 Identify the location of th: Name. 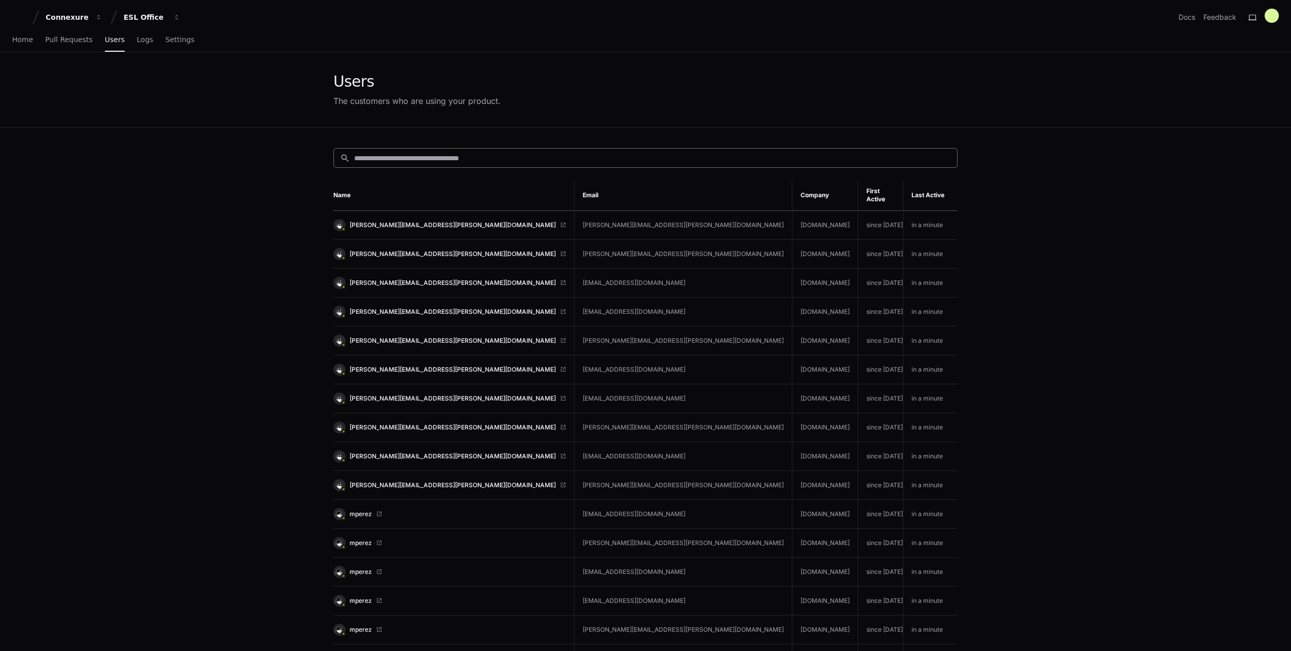
(454, 195).